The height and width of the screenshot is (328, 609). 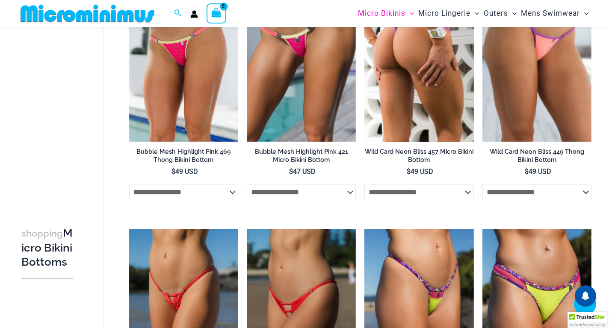 I want to click on span: Outers, so click(x=495, y=13).